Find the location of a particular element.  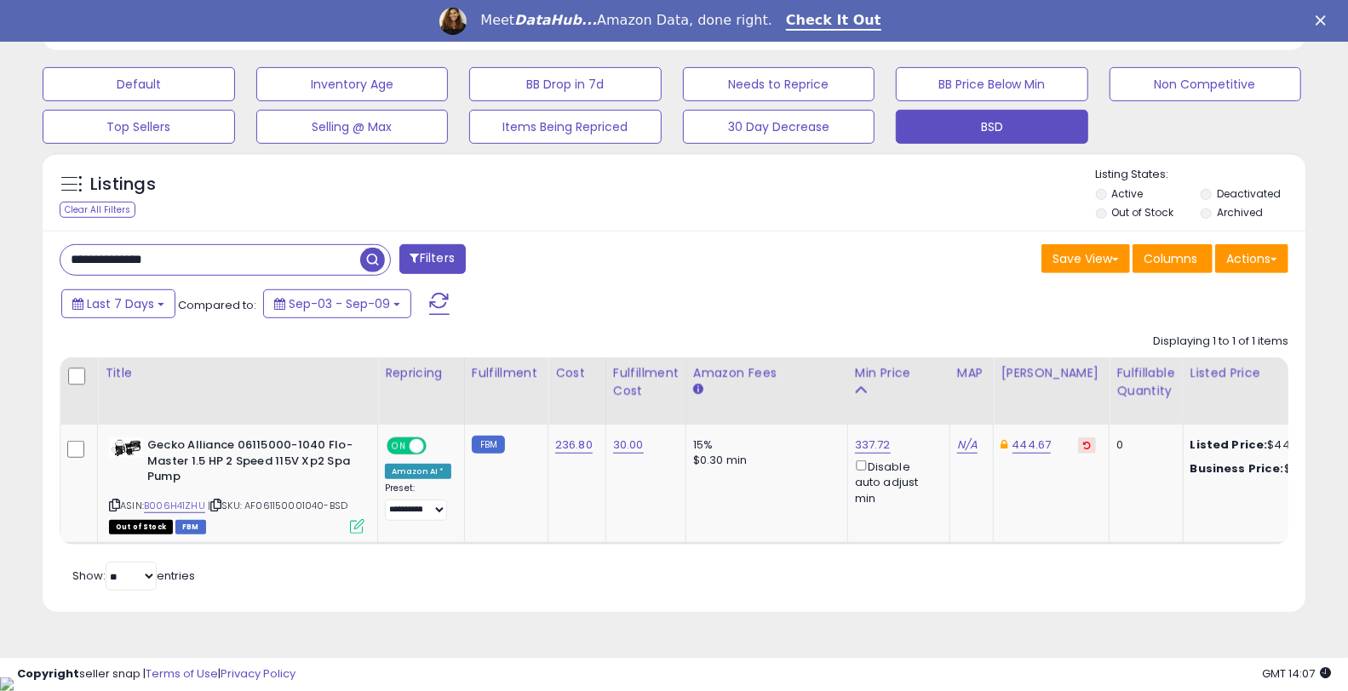

a: 30.00 is located at coordinates (628, 445).